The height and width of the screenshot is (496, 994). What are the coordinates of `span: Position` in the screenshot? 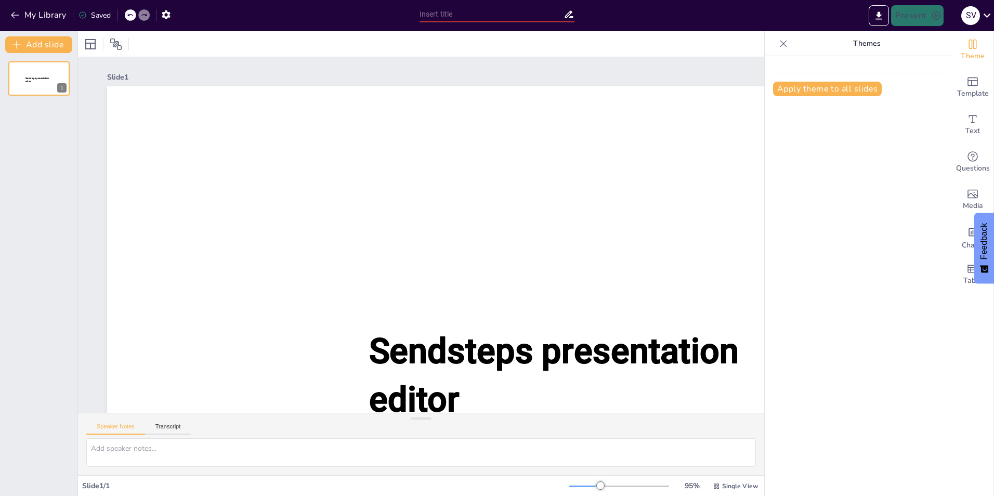 It's located at (116, 44).